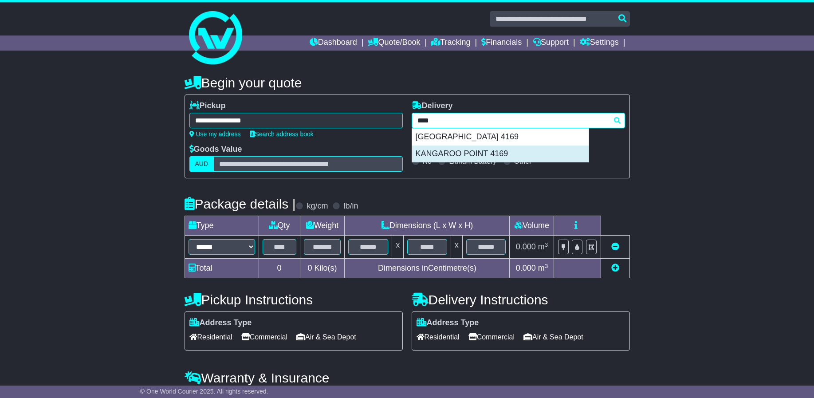 The image size is (814, 398). I want to click on a: Remove this item, so click(615, 247).